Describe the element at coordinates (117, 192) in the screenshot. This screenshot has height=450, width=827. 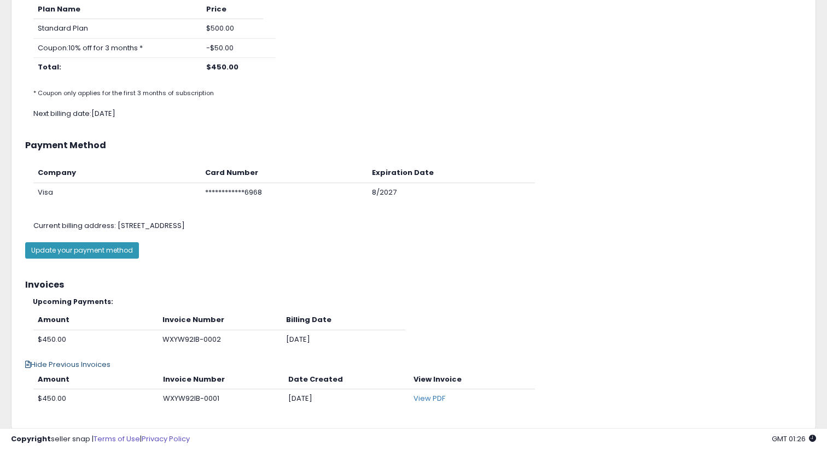
I see `td: Visa` at that location.